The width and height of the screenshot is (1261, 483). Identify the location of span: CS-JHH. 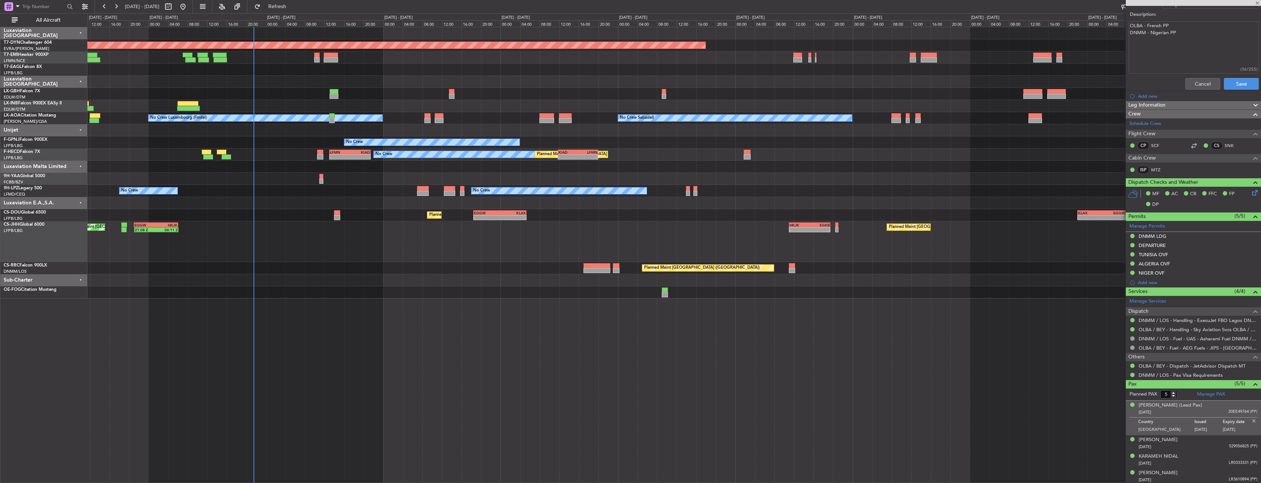
(11, 224).